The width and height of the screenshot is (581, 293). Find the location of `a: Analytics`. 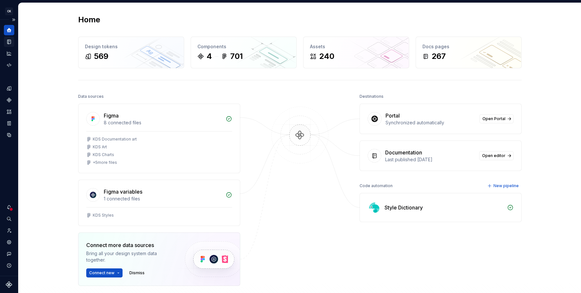

a: Analytics is located at coordinates (9, 53).